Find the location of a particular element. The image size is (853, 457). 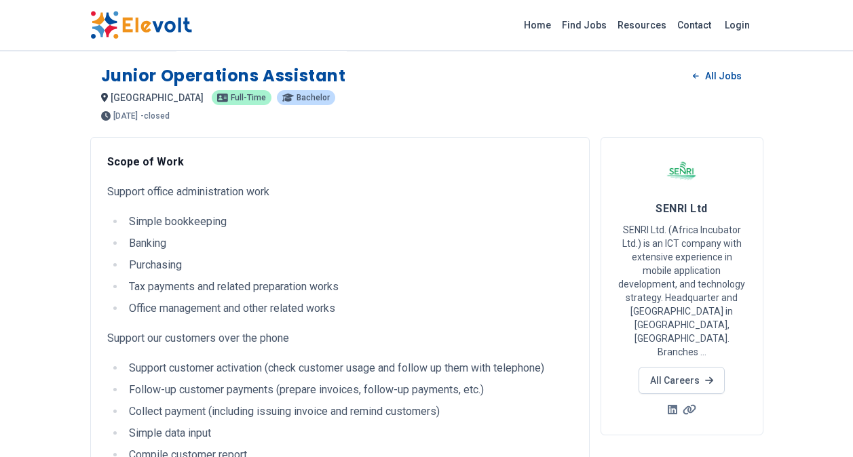

li: Simple bookkeeping is located at coordinates (349, 222).